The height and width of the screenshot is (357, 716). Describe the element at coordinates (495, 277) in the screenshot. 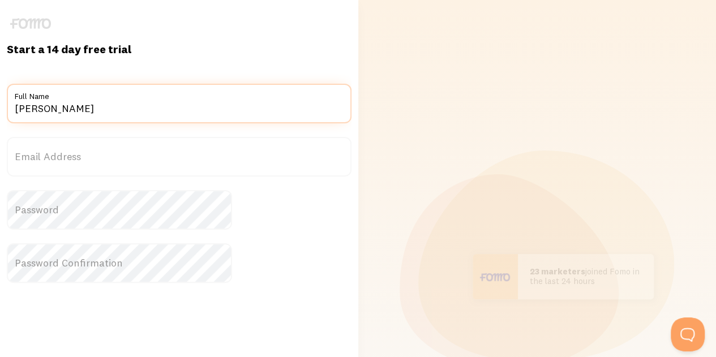

I see `img: User avatar` at that location.